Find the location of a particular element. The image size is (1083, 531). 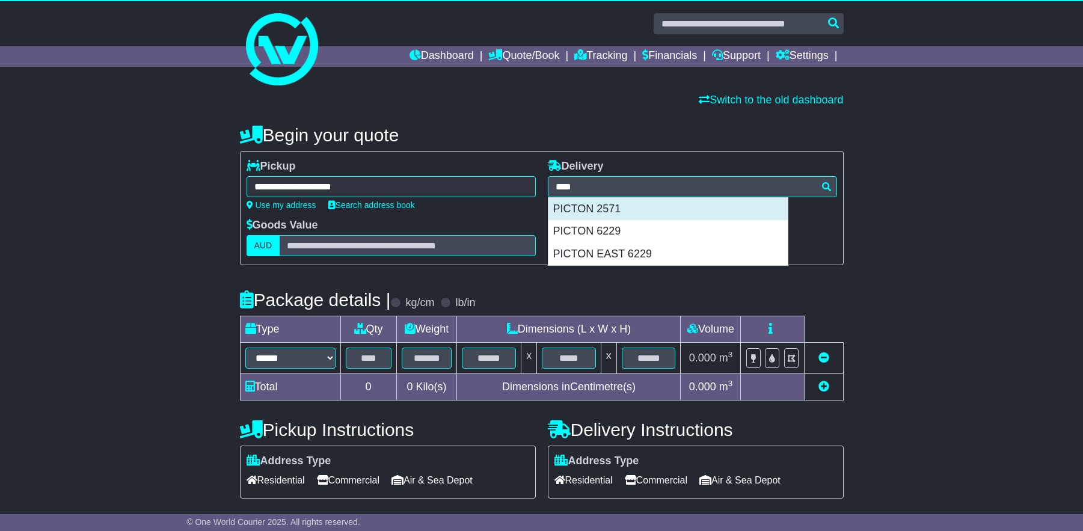

a: Search address book is located at coordinates (372, 205).